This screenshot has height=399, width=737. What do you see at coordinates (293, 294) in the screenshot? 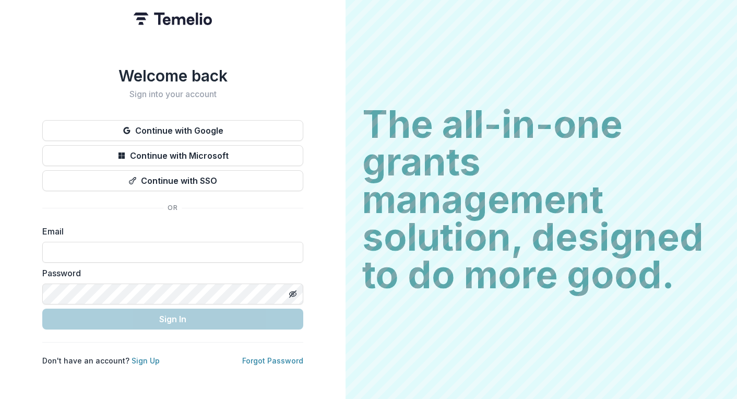
I see `button: Toggle password visibility` at bounding box center [293, 294].